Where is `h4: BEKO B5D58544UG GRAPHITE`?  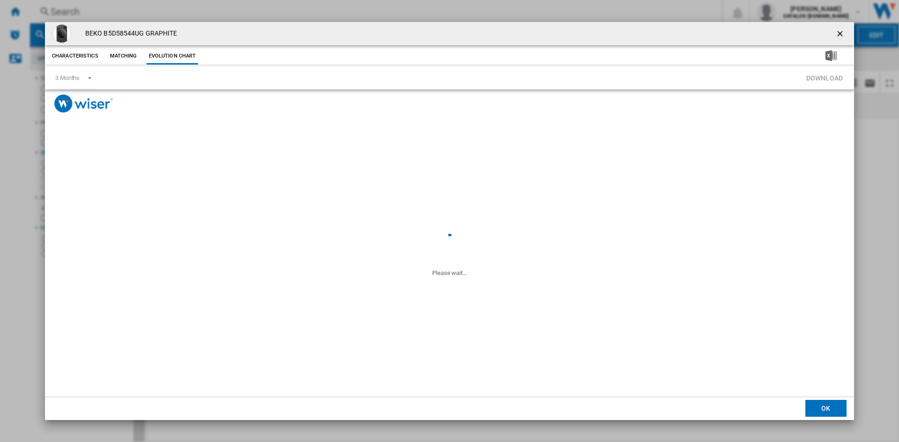 h4: BEKO B5D58544UG GRAPHITE is located at coordinates (129, 34).